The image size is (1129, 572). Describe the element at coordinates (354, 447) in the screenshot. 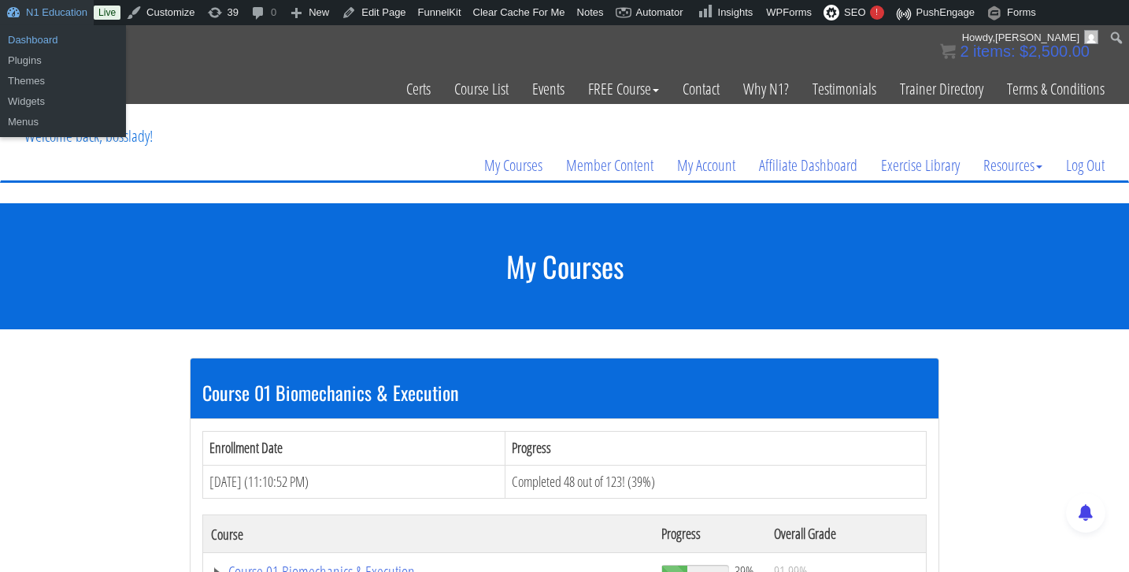

I see `th: Enrollment Date` at that location.